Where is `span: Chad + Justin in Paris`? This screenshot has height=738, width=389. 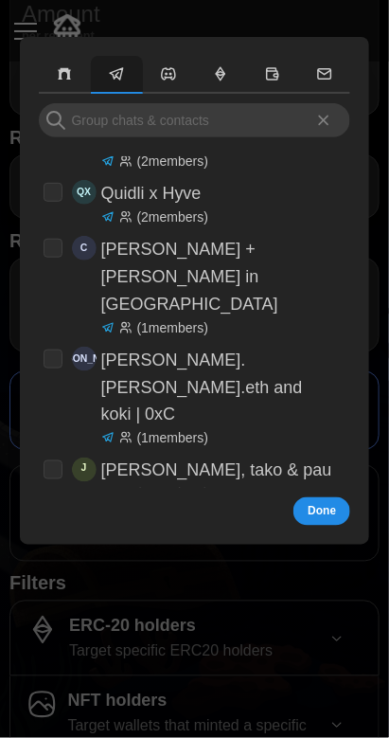 span: Chad + Justin in Paris is located at coordinates (84, 248).